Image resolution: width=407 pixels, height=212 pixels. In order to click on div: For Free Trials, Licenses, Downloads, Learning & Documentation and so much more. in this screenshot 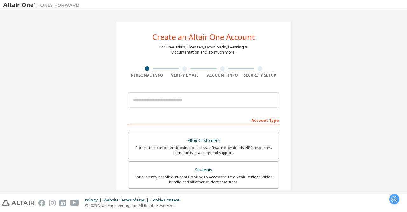, I will do `click(204, 50)`.